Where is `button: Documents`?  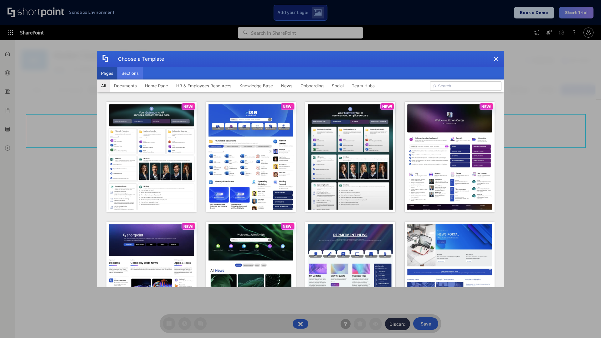
button: Documents is located at coordinates (125, 86).